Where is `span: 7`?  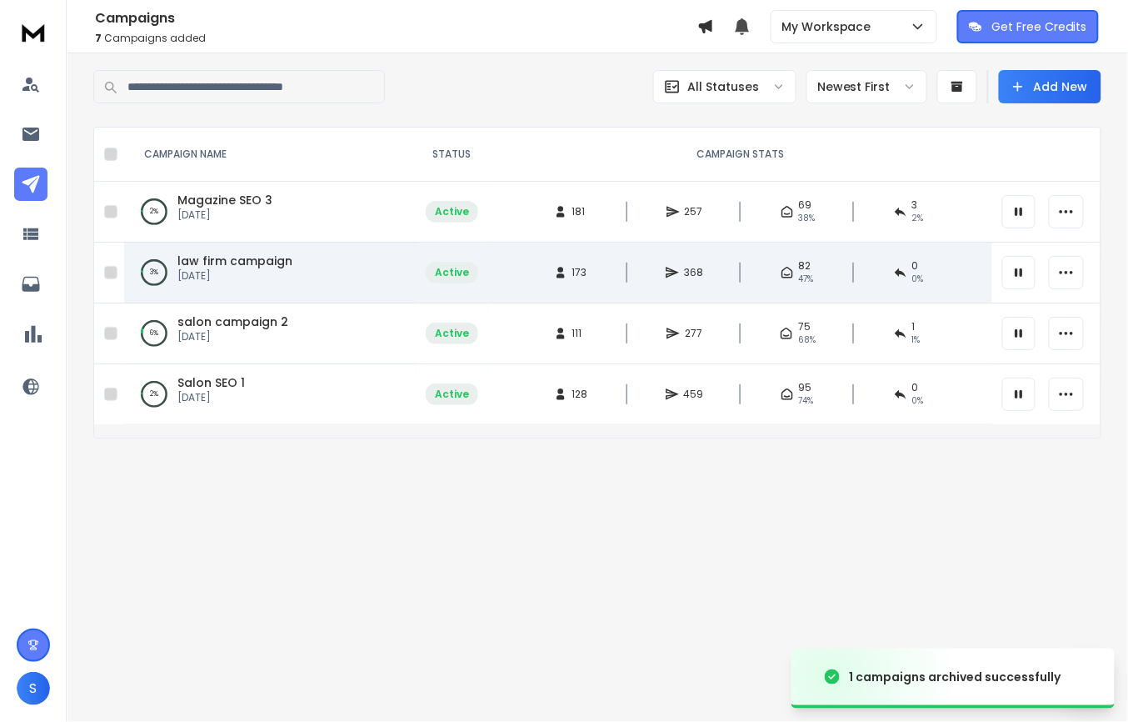 span: 7 is located at coordinates (98, 37).